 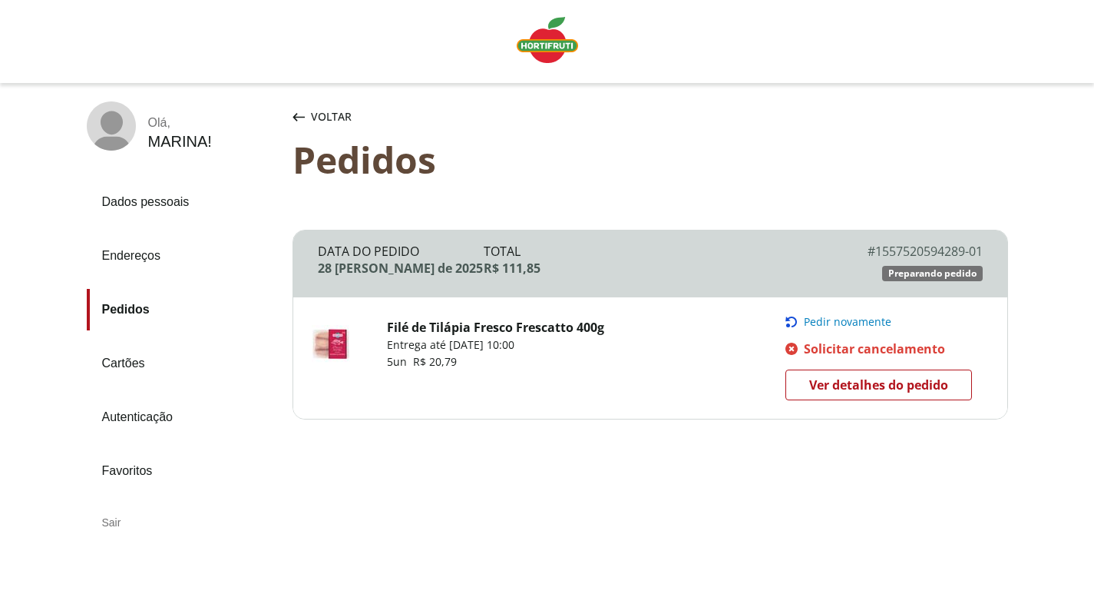 What do you see at coordinates (650, 268) in the screenshot?
I see `div: R$ 111,85` at bounding box center [650, 268].